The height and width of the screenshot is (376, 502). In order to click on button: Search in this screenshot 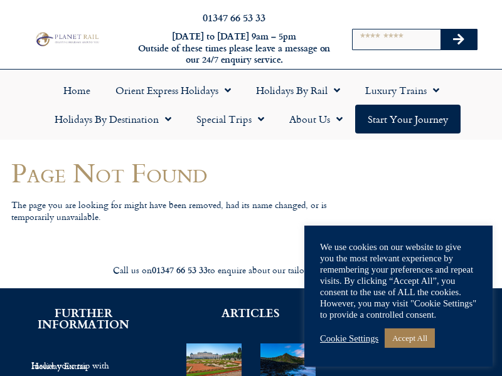, I will do `click(459, 40)`.